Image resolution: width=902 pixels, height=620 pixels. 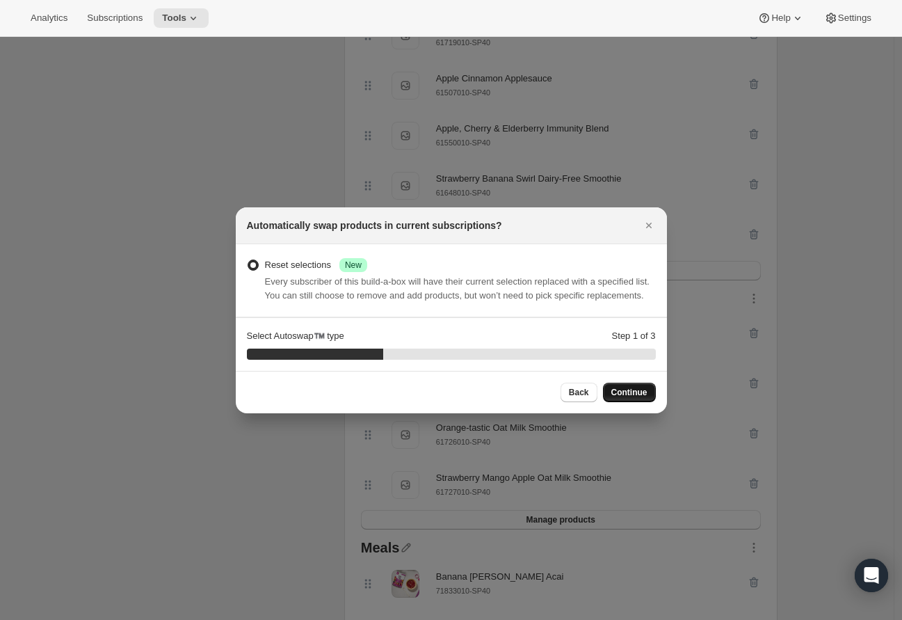 What do you see at coordinates (115, 18) in the screenshot?
I see `button: Subscriptions` at bounding box center [115, 18].